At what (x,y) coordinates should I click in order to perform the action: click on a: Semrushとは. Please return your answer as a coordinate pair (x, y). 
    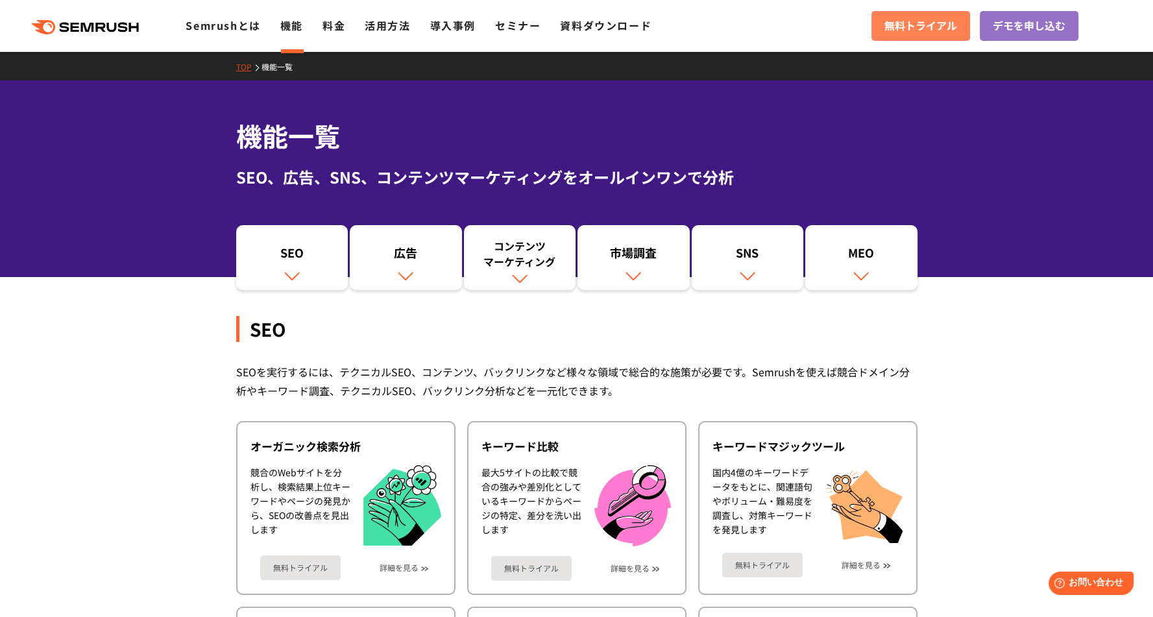
    Looking at the image, I should click on (223, 25).